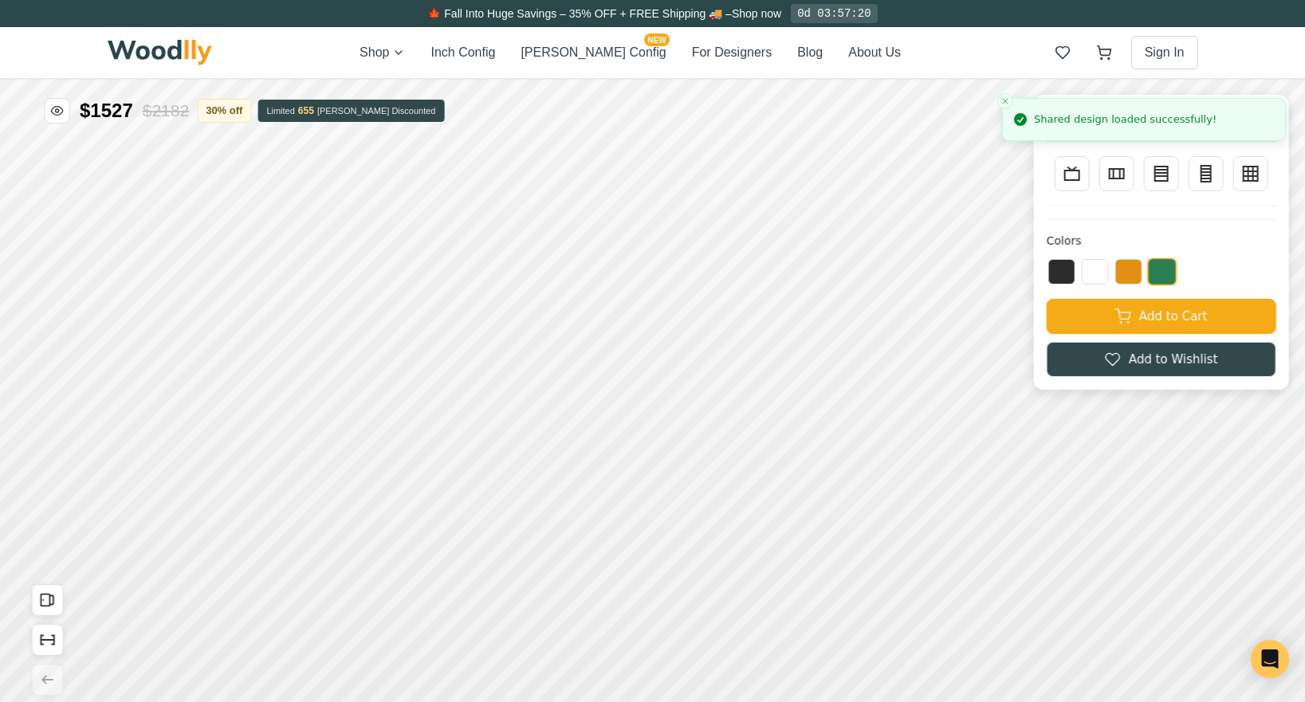 This screenshot has height=702, width=1305. Describe the element at coordinates (810, 53) in the screenshot. I see `button: Blog` at that location.